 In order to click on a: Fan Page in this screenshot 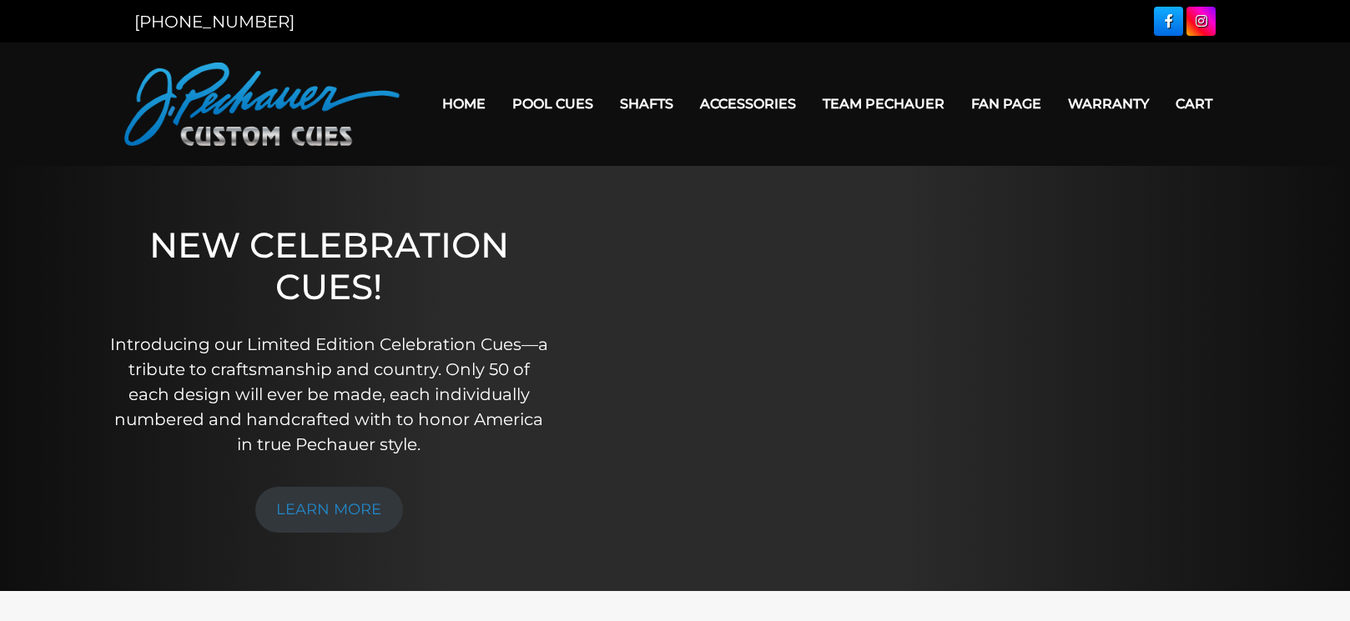, I will do `click(1006, 103)`.